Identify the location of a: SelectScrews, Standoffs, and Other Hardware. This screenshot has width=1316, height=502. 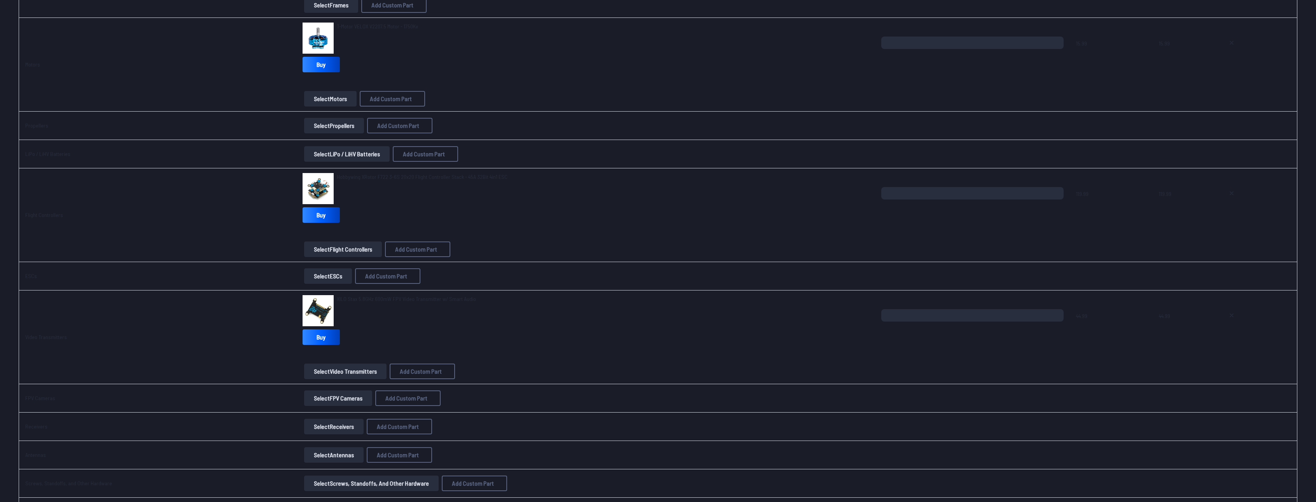
(371, 483).